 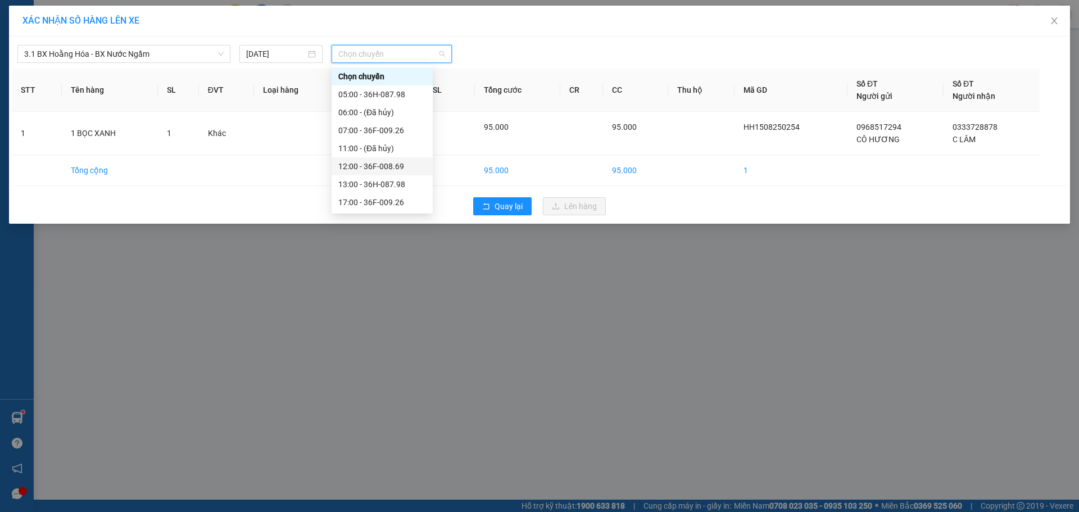 I want to click on span: 3.1 BX Hoằng Hóa - BX Nước Ngầm, so click(x=124, y=54).